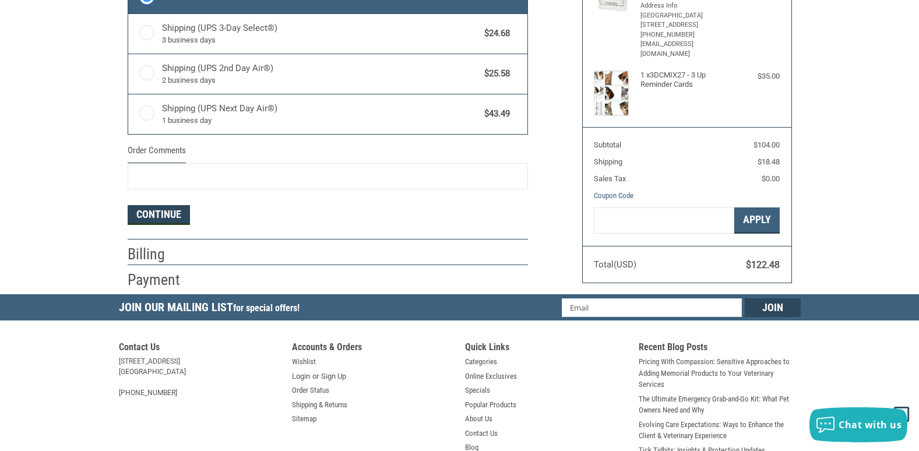  Describe the element at coordinates (320, 121) in the screenshot. I see `span: 1 business day` at that location.